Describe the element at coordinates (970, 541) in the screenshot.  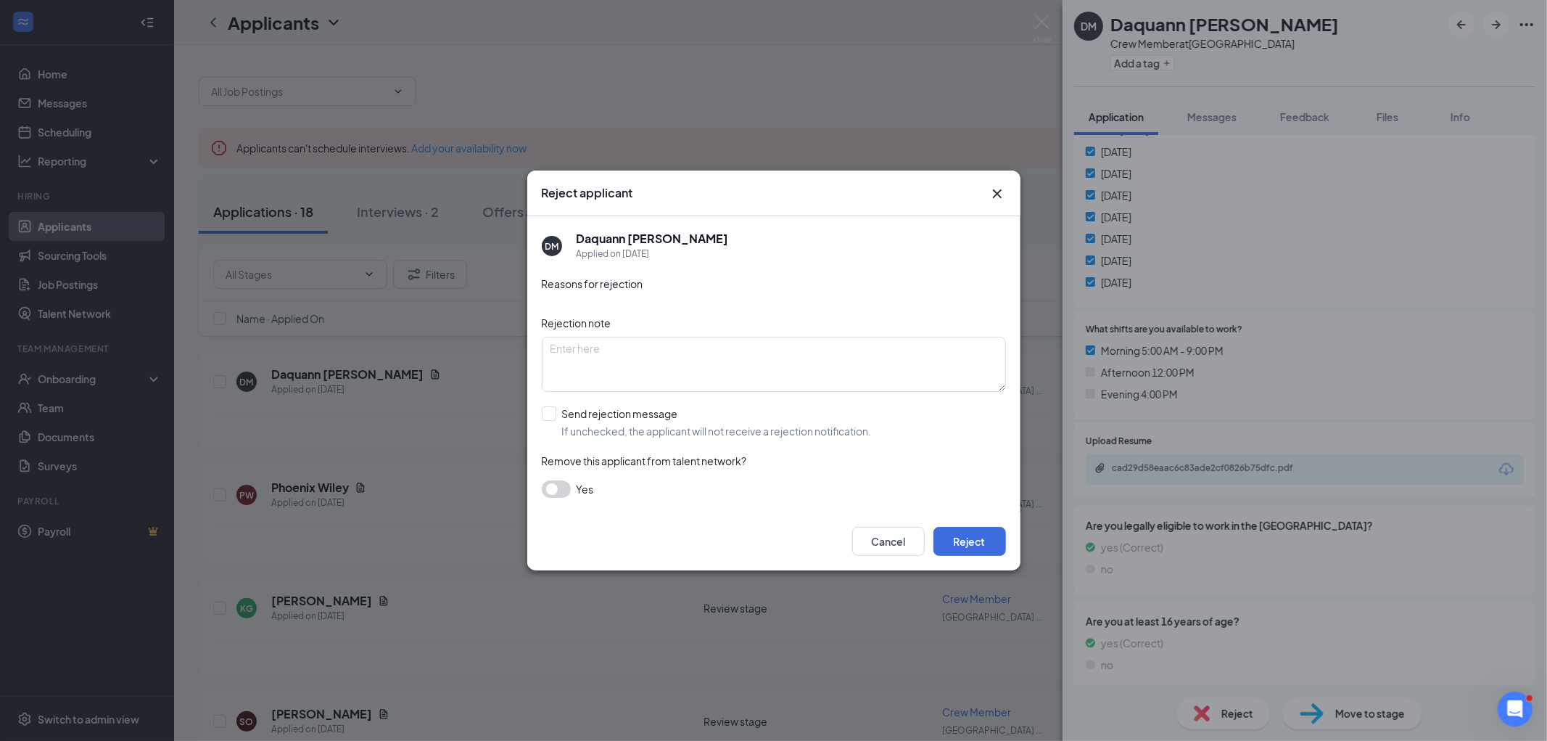
I see `button: Reject` at that location.